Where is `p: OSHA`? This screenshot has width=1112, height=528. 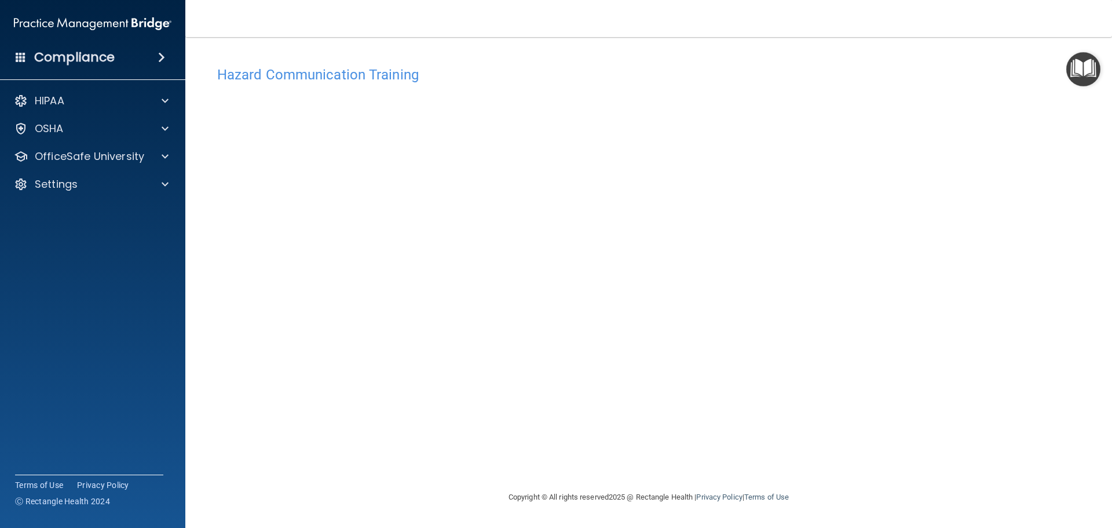 p: OSHA is located at coordinates (49, 129).